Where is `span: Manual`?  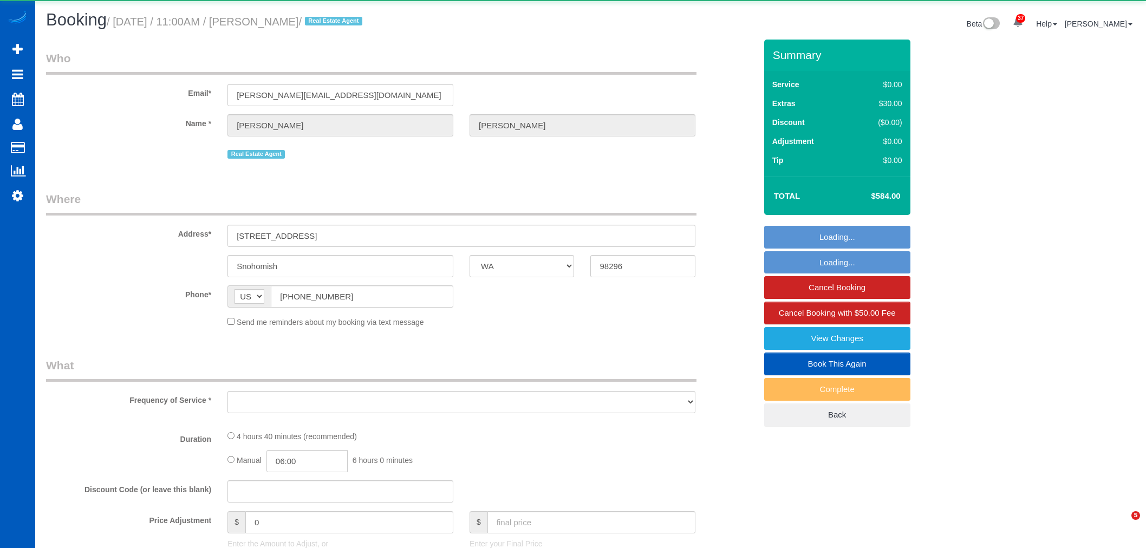 span: Manual is located at coordinates (249, 460).